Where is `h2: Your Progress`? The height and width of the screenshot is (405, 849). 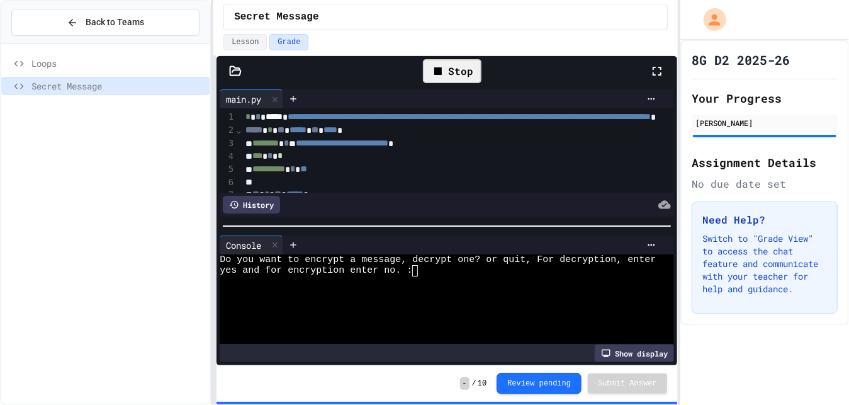 h2: Your Progress is located at coordinates (765, 98).